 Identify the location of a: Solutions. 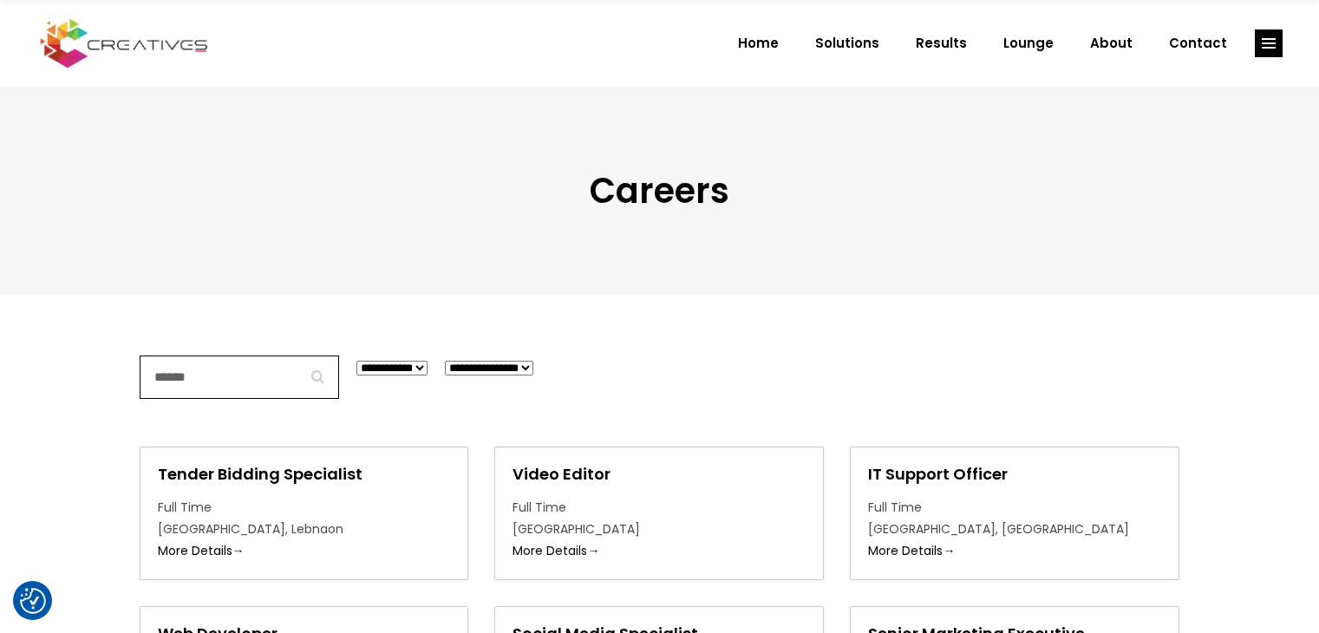
(847, 43).